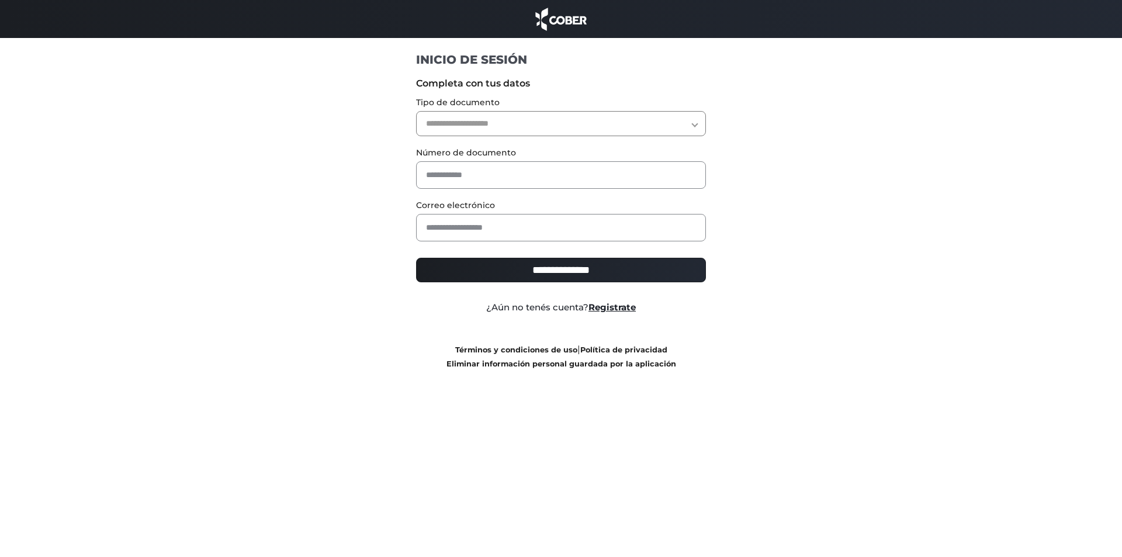 The width and height of the screenshot is (1122, 557). What do you see at coordinates (561, 205) in the screenshot?
I see `label: Correo electrónico` at bounding box center [561, 205].